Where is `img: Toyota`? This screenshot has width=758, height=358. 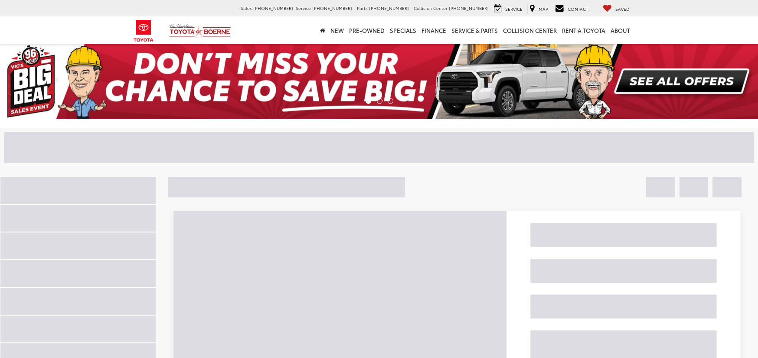
img: Toyota is located at coordinates (143, 31).